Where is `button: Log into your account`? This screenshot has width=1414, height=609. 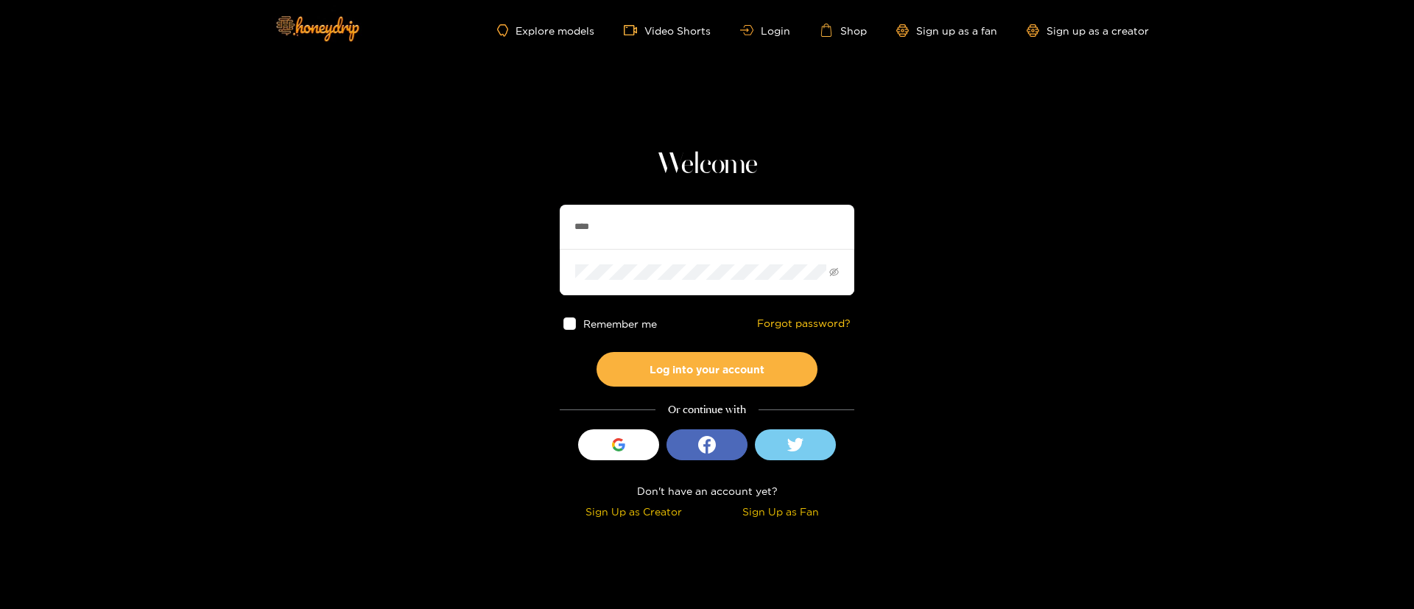
button: Log into your account is located at coordinates (707, 369).